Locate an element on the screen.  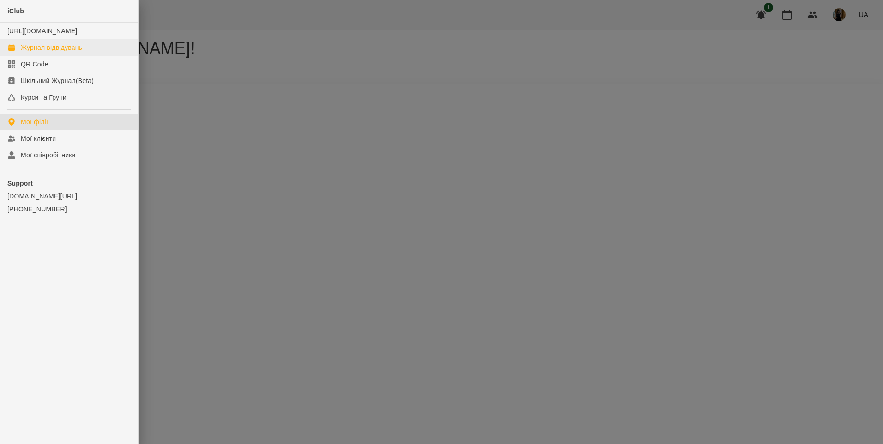
div: Шкільний Журнал(Beta) is located at coordinates (57, 81).